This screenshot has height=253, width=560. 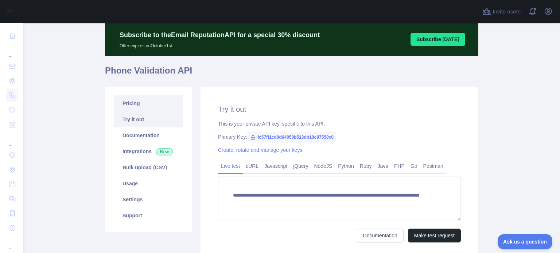 What do you see at coordinates (252, 166) in the screenshot?
I see `a: cURL` at bounding box center [252, 166].